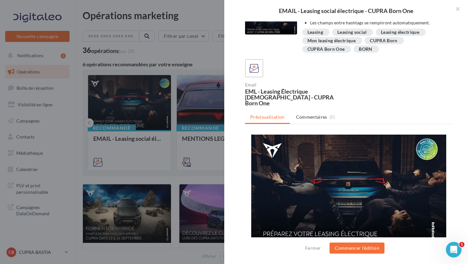 The height and width of the screenshot is (264, 468). I want to click on div: CUPRA Born One, so click(326, 49).